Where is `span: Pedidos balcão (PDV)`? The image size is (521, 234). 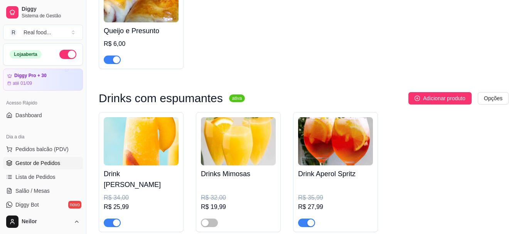
span: Pedidos balcão (PDV) is located at coordinates (42, 149).